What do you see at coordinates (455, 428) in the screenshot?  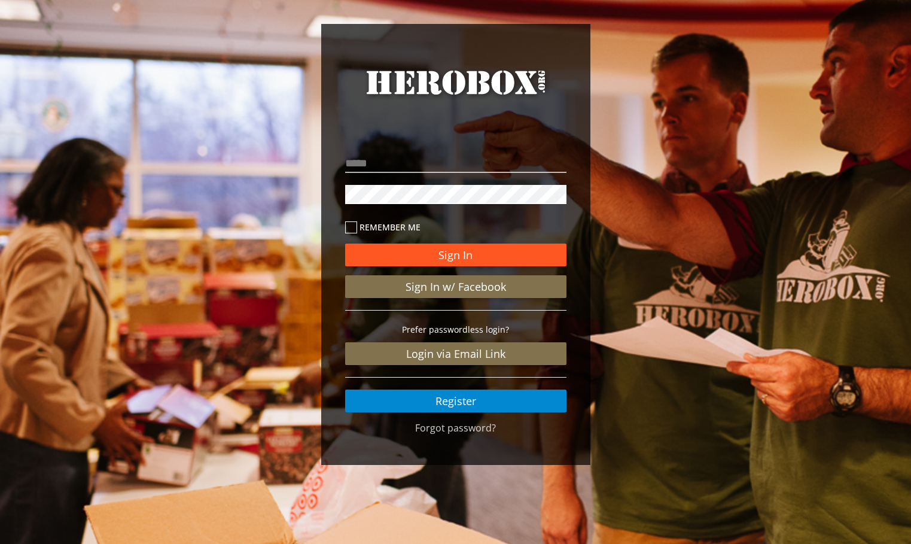 I see `a: Forgot password?` at bounding box center [455, 428].